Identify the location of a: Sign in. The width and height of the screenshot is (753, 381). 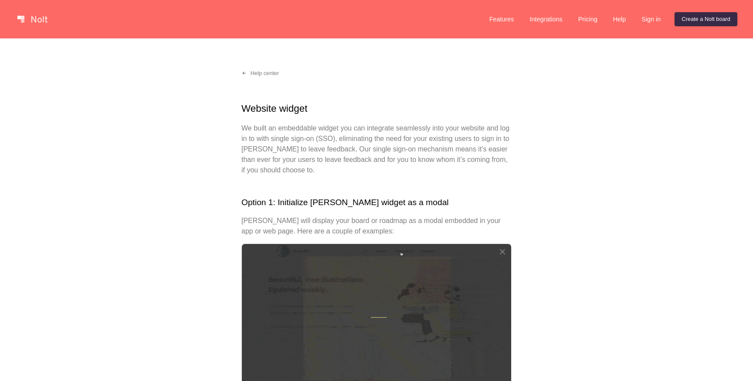
(651, 19).